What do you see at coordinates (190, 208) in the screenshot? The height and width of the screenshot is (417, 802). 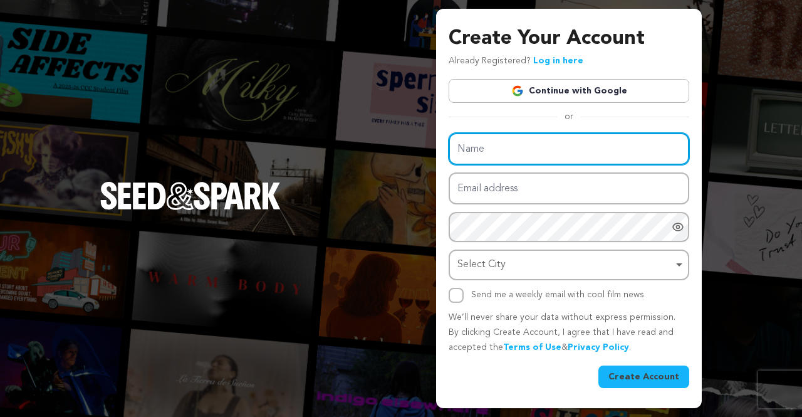 I see `a: Seed&Spark Homepage` at bounding box center [190, 208].